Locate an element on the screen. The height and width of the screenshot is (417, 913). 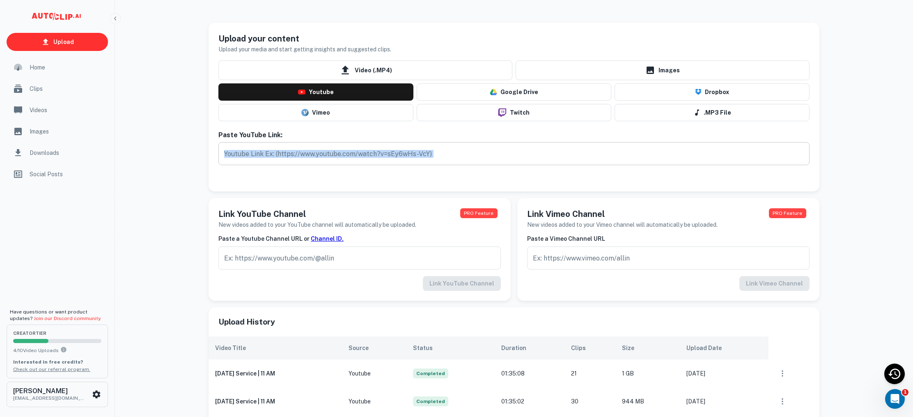
div: Home is located at coordinates (57, 67).